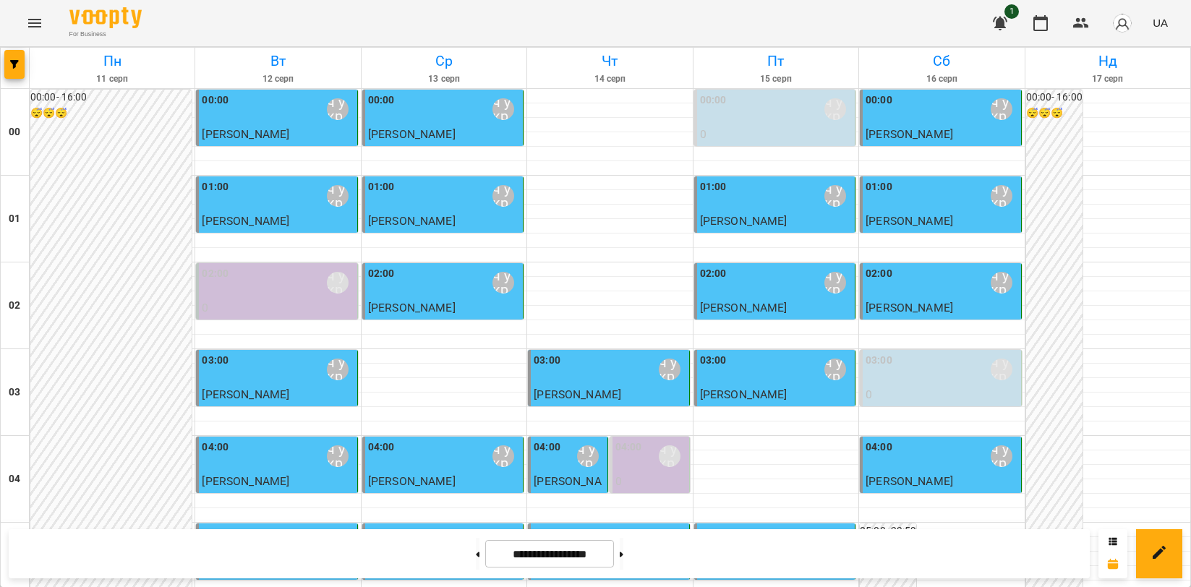 The height and width of the screenshot is (587, 1191). Describe the element at coordinates (14, 479) in the screenshot. I see `h6: 04` at that location.